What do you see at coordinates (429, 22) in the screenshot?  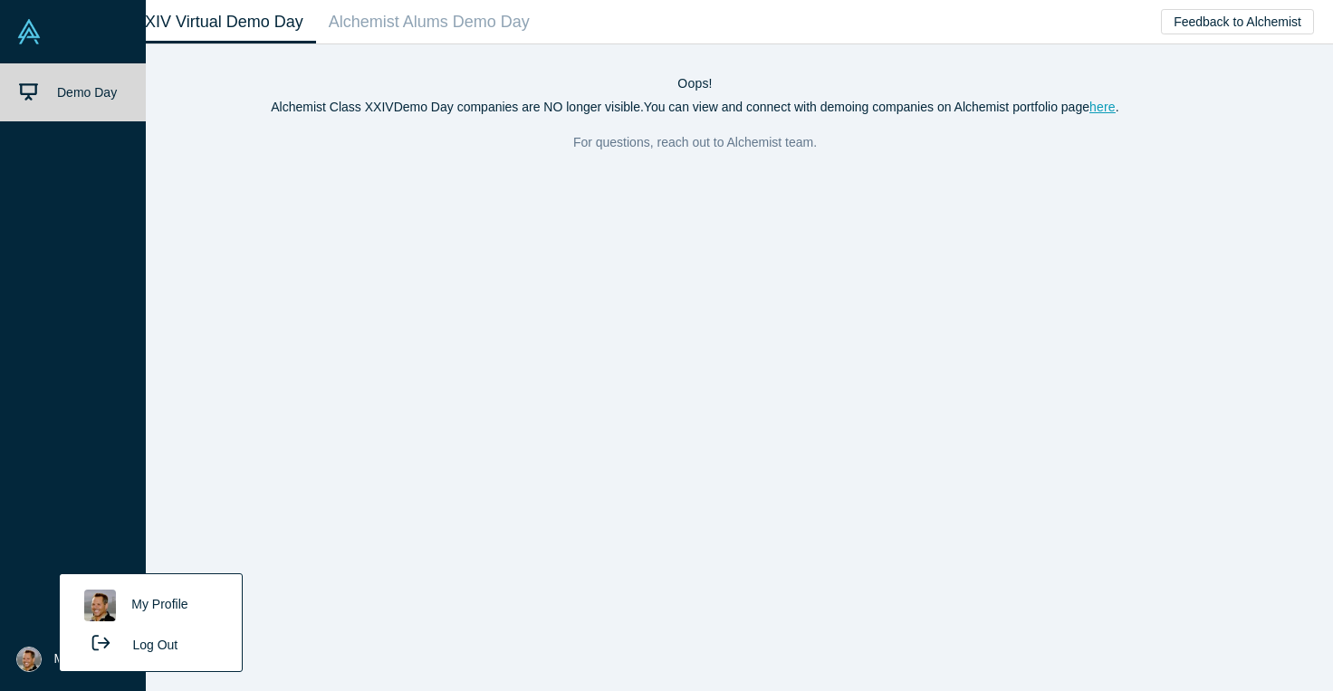 I see `a: Alchemist Alums Demo Day` at bounding box center [429, 22].